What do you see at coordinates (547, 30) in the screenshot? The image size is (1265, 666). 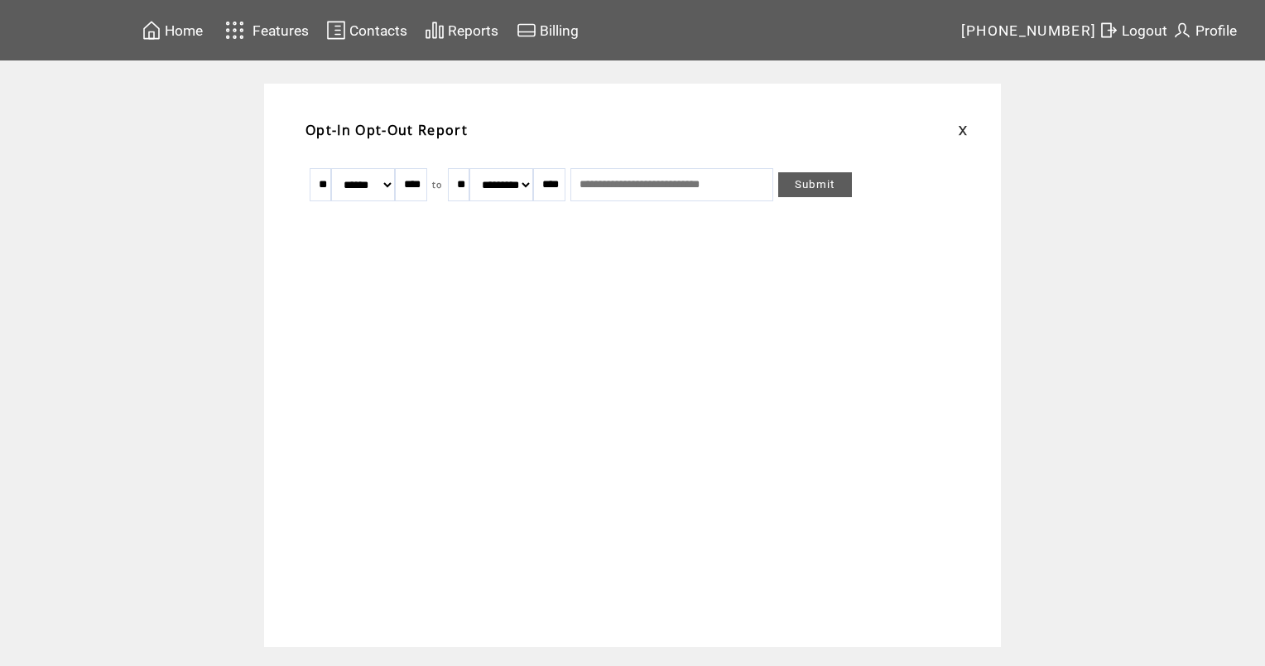 I see `a: Billing` at bounding box center [547, 30].